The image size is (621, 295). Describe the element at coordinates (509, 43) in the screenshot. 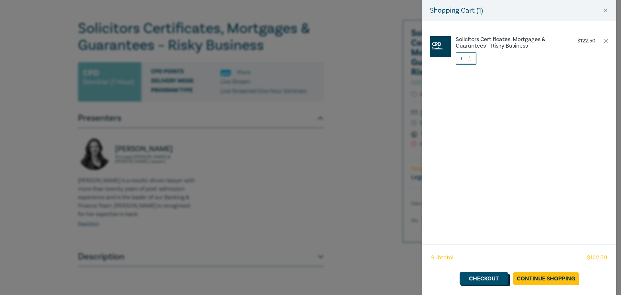

I see `h6: Solicitors Certificates, Mortgages & Guarantees – Risky Business` at that location.